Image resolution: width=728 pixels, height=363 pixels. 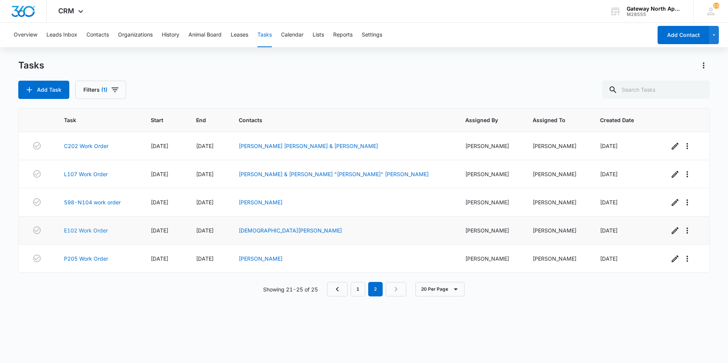 What do you see at coordinates (367, 290) in the screenshot?
I see `nav: Pagination` at bounding box center [367, 290].